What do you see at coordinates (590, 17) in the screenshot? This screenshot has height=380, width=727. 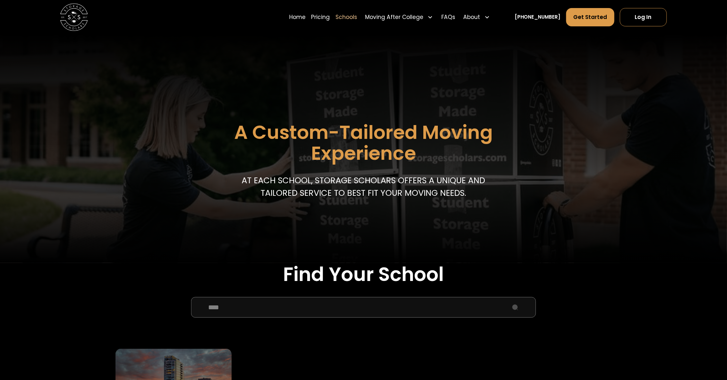 I see `a: Get Started` at bounding box center [590, 17].